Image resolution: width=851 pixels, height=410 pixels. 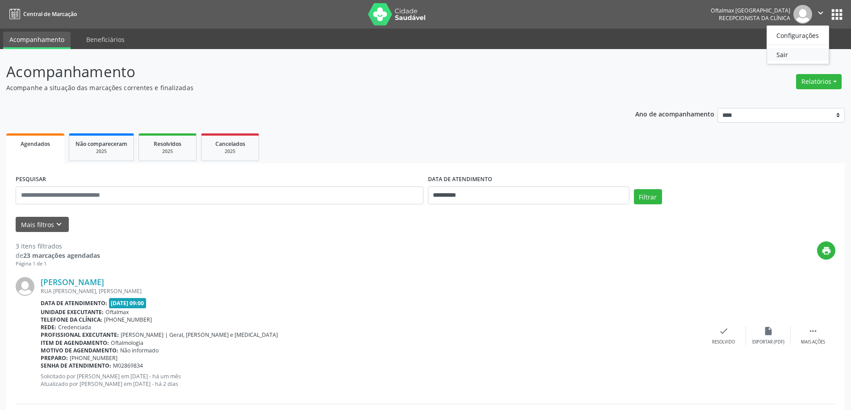 I want to click on b: Data de atendimento:, so click(x=74, y=303).